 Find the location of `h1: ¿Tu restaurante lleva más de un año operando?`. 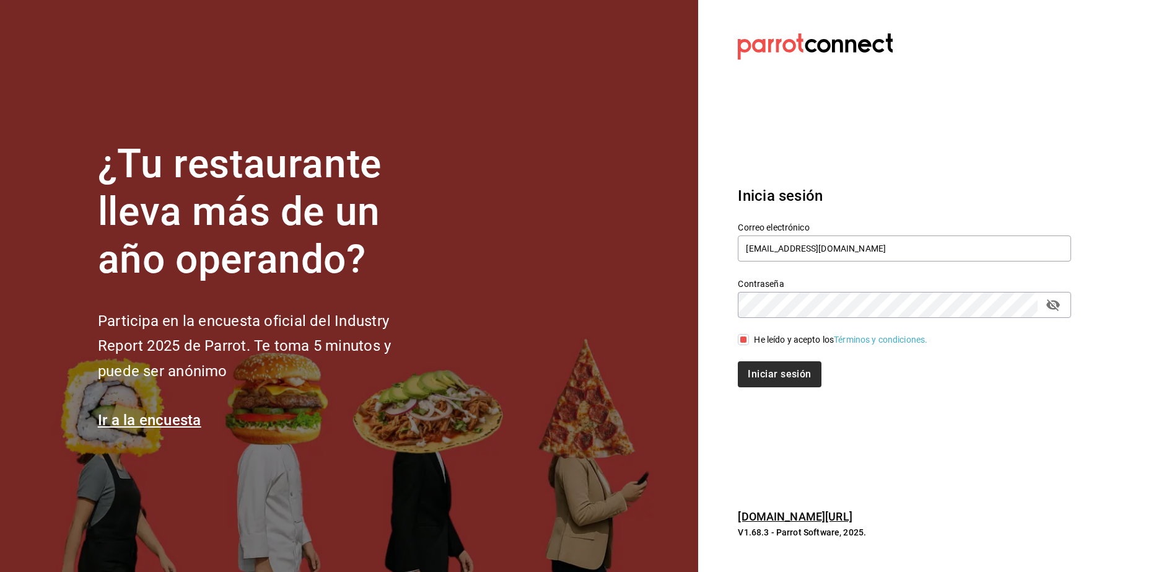

h1: ¿Tu restaurante lleva más de un año operando? is located at coordinates (265, 212).